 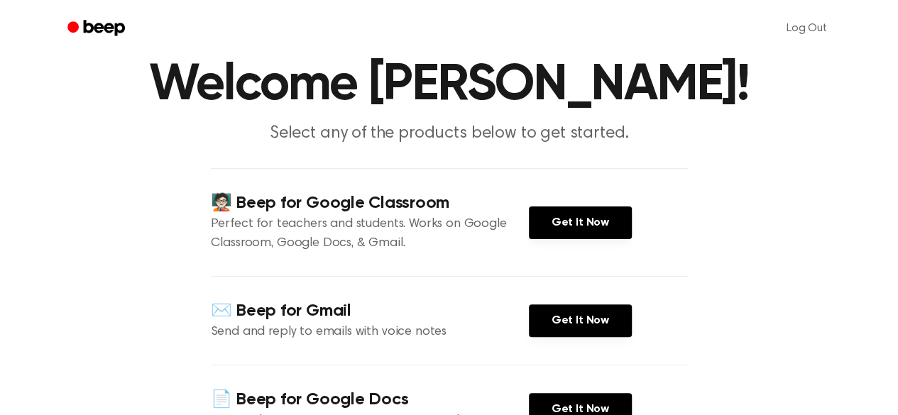 I want to click on a: Log Out, so click(x=806, y=28).